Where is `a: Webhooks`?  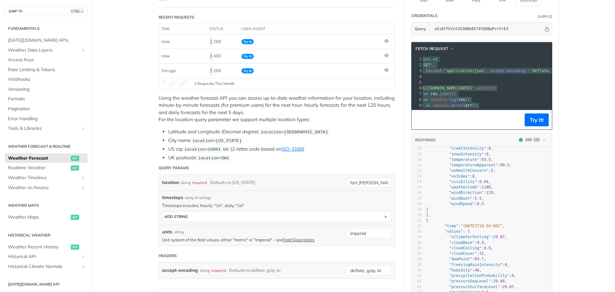 a: Webhooks is located at coordinates (46, 79).